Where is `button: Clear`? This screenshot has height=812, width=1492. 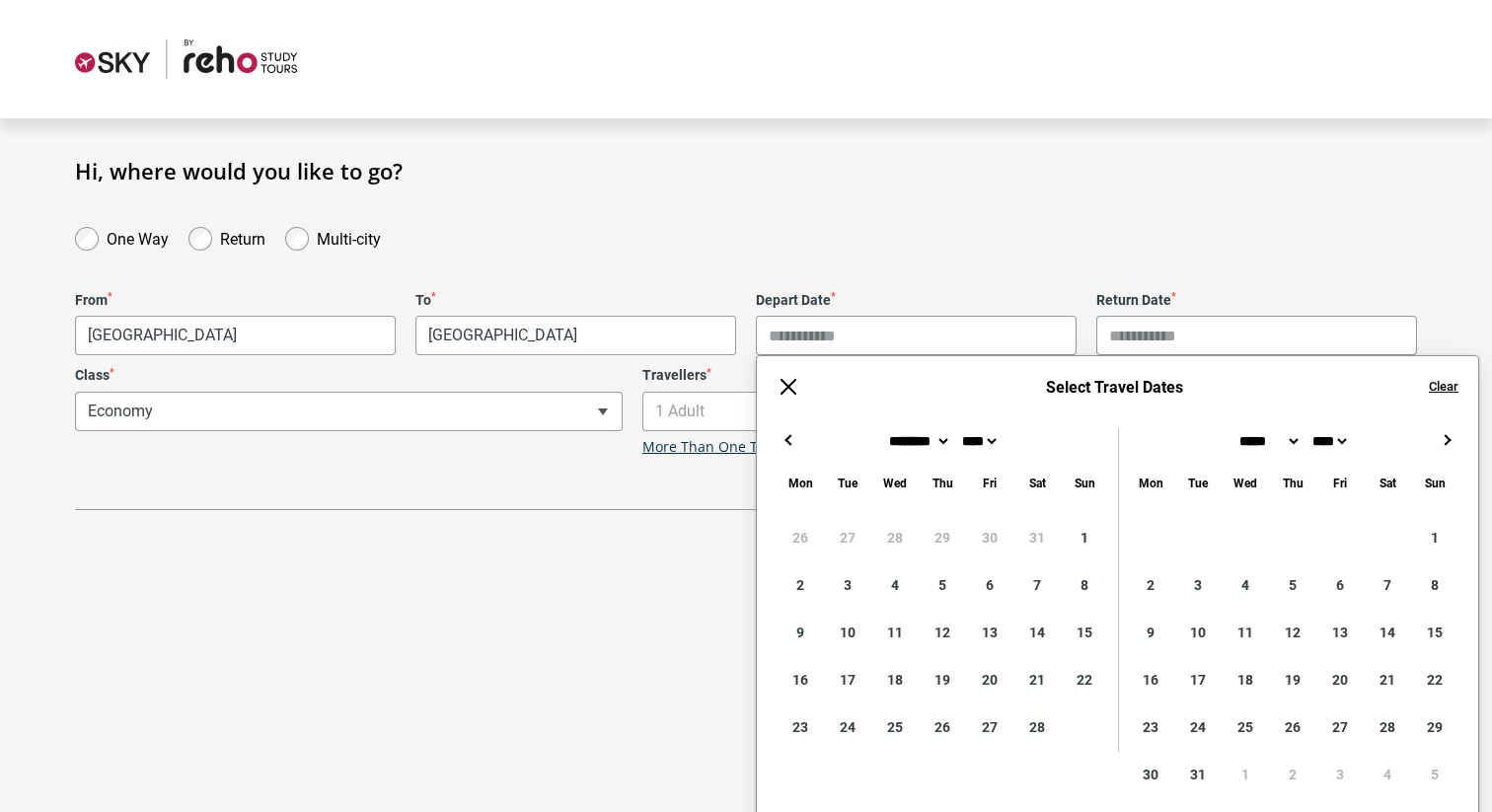 button: Clear is located at coordinates (1444, 386).